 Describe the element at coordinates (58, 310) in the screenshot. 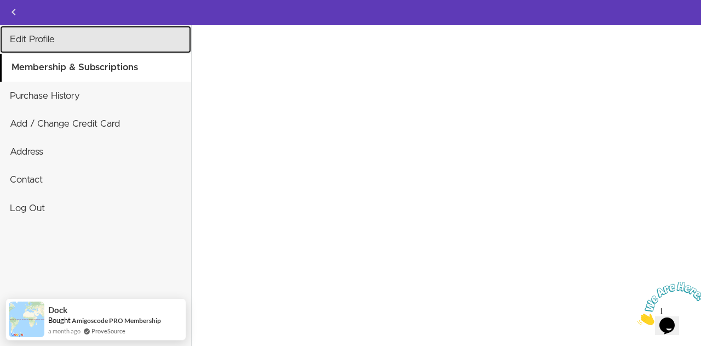

I see `span: Dock` at that location.